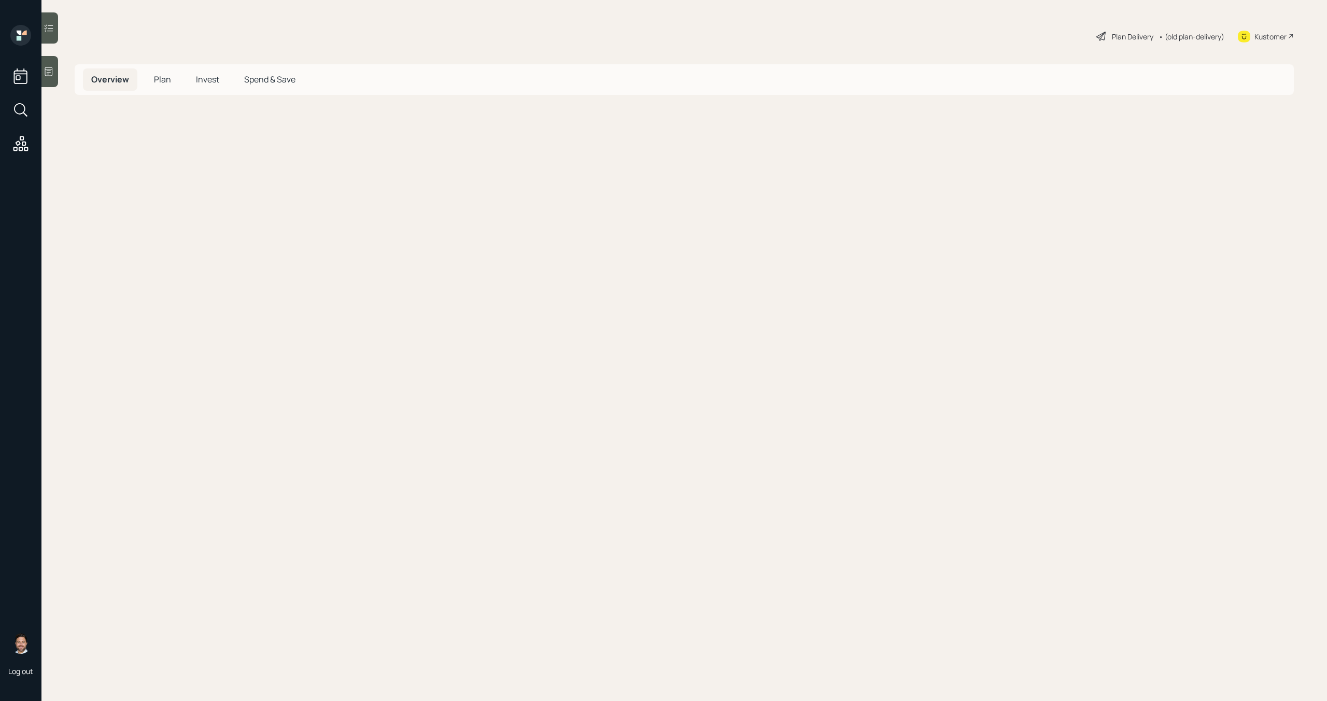 This screenshot has height=701, width=1327. Describe the element at coordinates (207, 79) in the screenshot. I see `span: Invest` at that location.